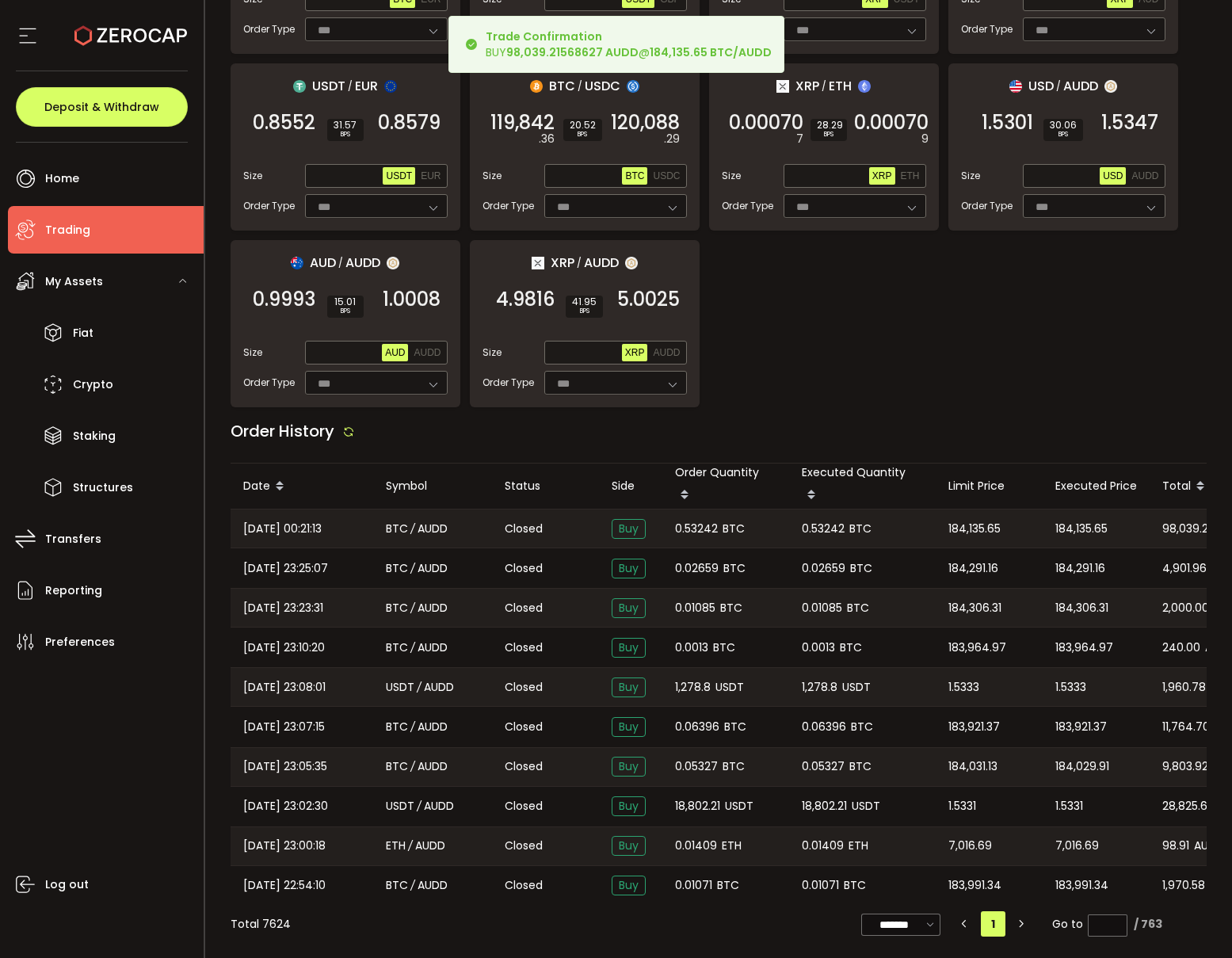 The image size is (1232, 958). Describe the element at coordinates (584, 302) in the screenshot. I see `span: 41.95` at that location.